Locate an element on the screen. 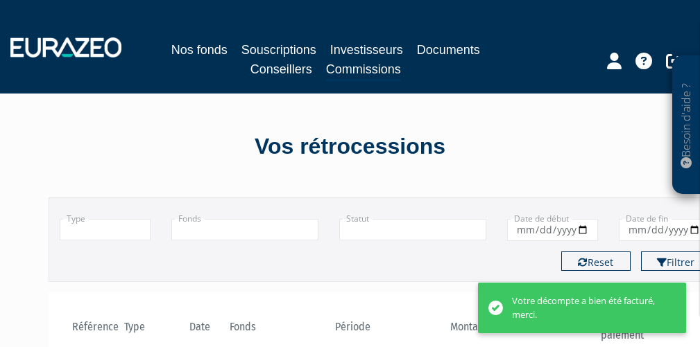  button: Reset is located at coordinates (596, 261).